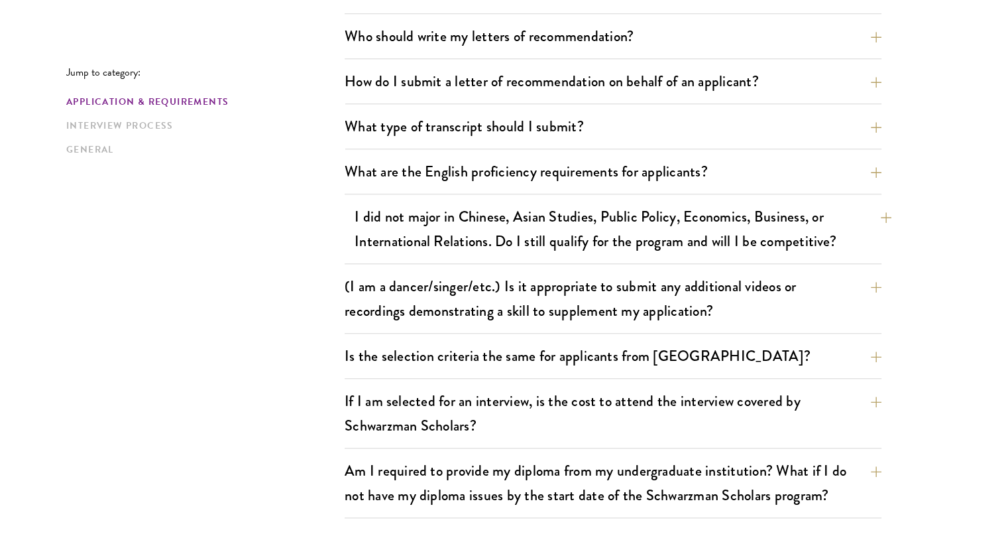  What do you see at coordinates (613, 81) in the screenshot?
I see `button: How do I submit a letter of recommendation on behalf of an applicant?` at bounding box center [613, 81].